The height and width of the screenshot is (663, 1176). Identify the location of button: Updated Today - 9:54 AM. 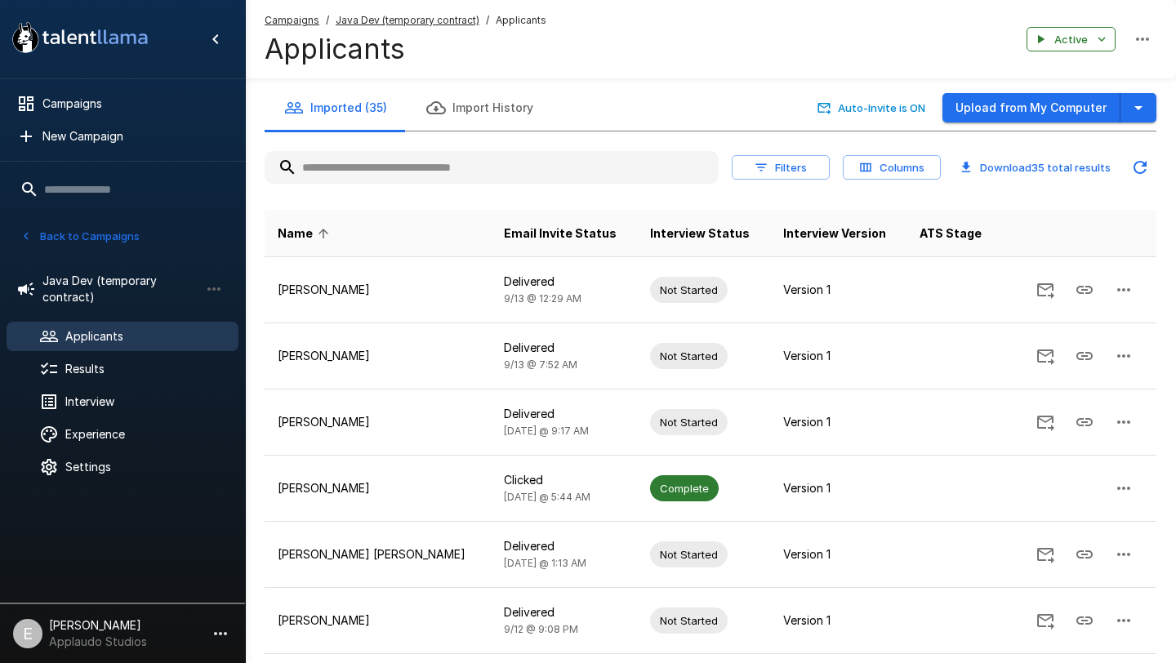
(1140, 167).